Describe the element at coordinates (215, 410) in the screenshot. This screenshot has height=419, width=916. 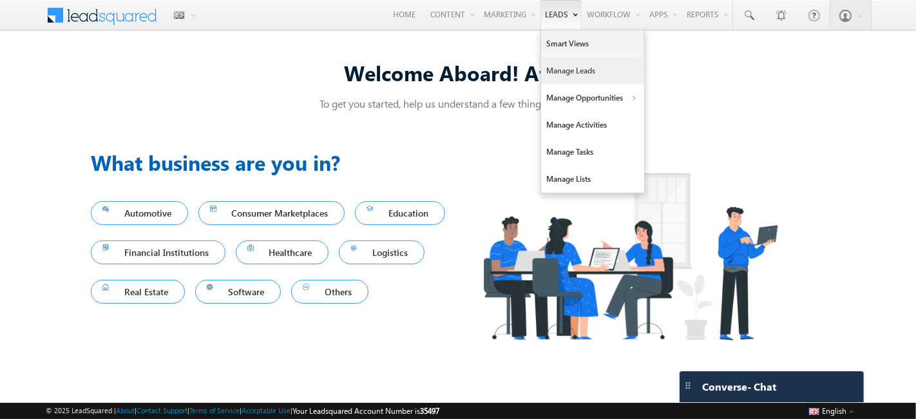
I see `a: Terms of Service` at that location.